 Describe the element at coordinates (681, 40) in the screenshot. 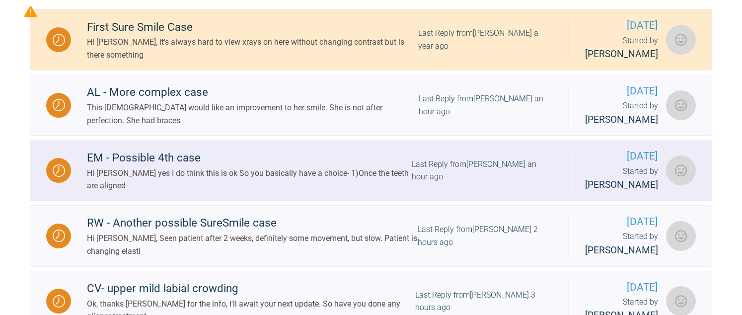

I see `img: Jessica Bateman` at that location.